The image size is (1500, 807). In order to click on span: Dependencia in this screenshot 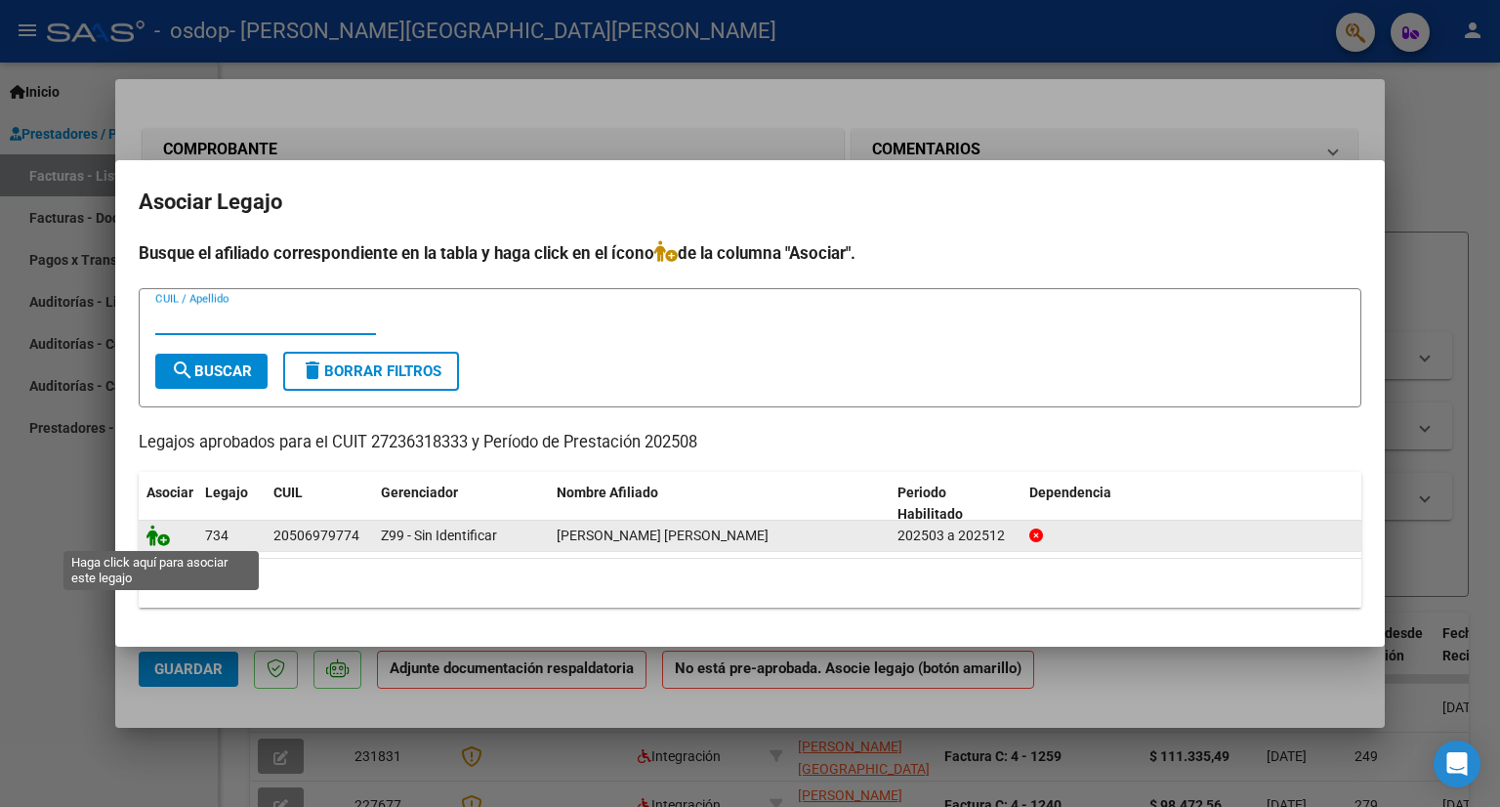, I will do `click(1070, 492)`.